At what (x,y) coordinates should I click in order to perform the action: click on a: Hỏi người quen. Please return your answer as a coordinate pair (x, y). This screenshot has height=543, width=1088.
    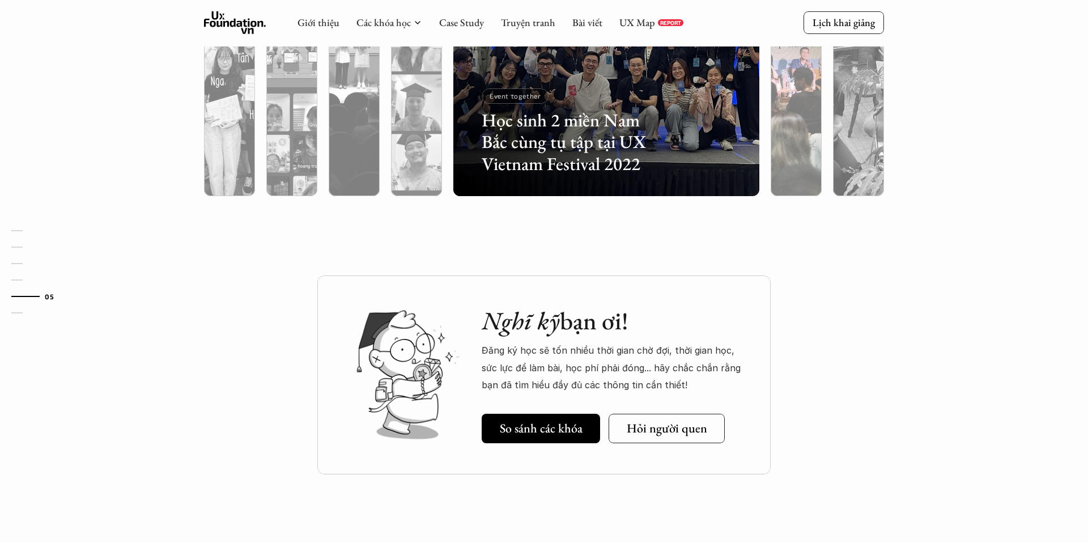
    Looking at the image, I should click on (667, 428).